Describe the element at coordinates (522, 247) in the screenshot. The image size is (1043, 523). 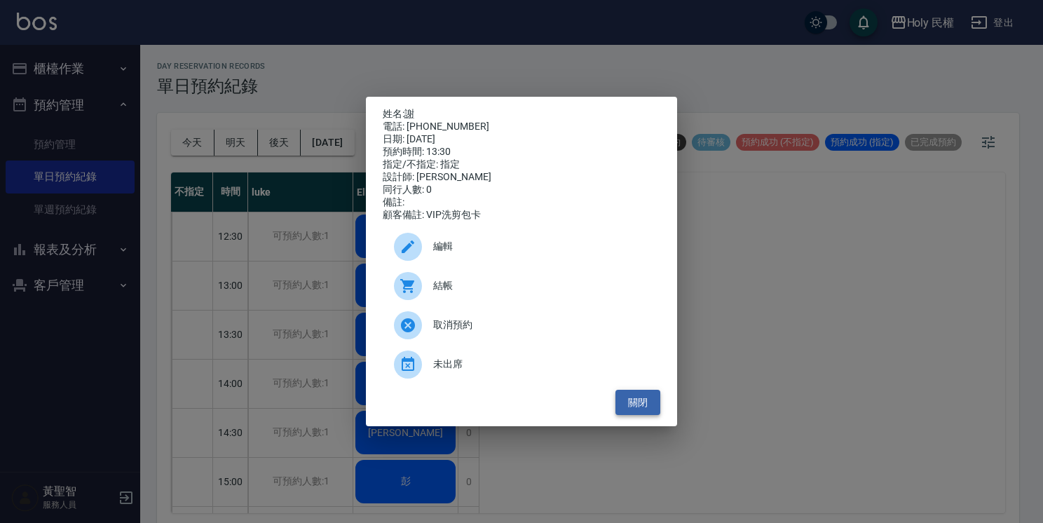
I see `div: 編輯` at that location.